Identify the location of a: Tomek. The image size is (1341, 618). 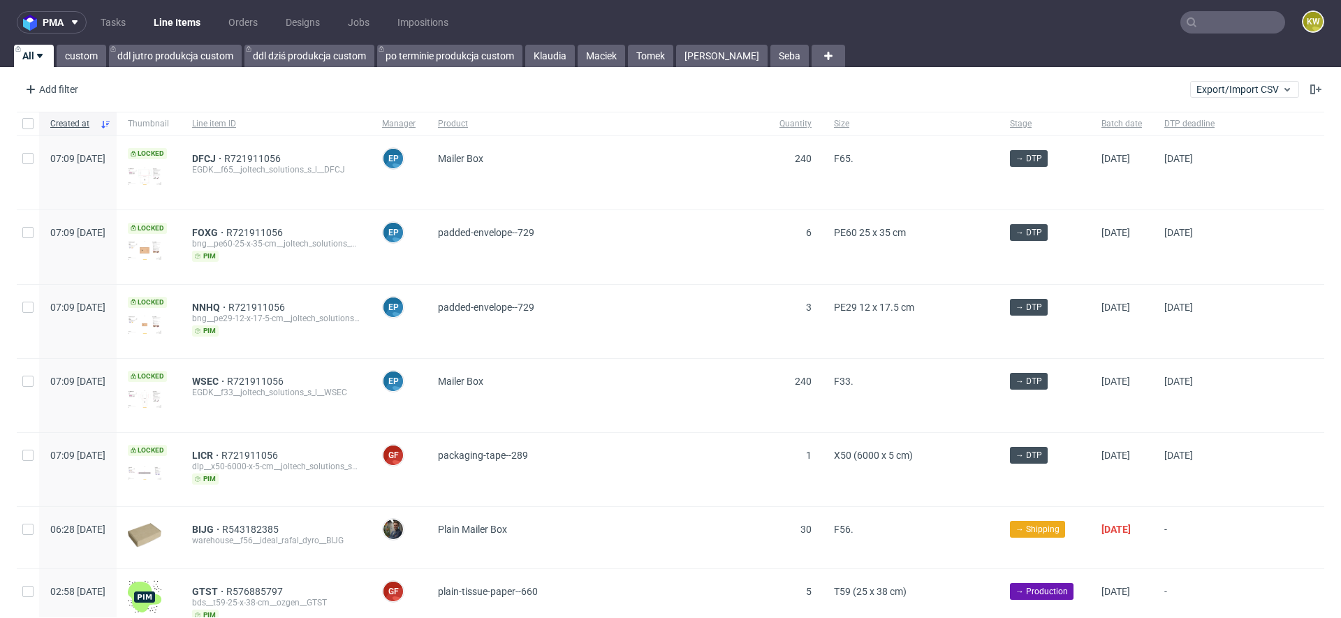
(650, 56).